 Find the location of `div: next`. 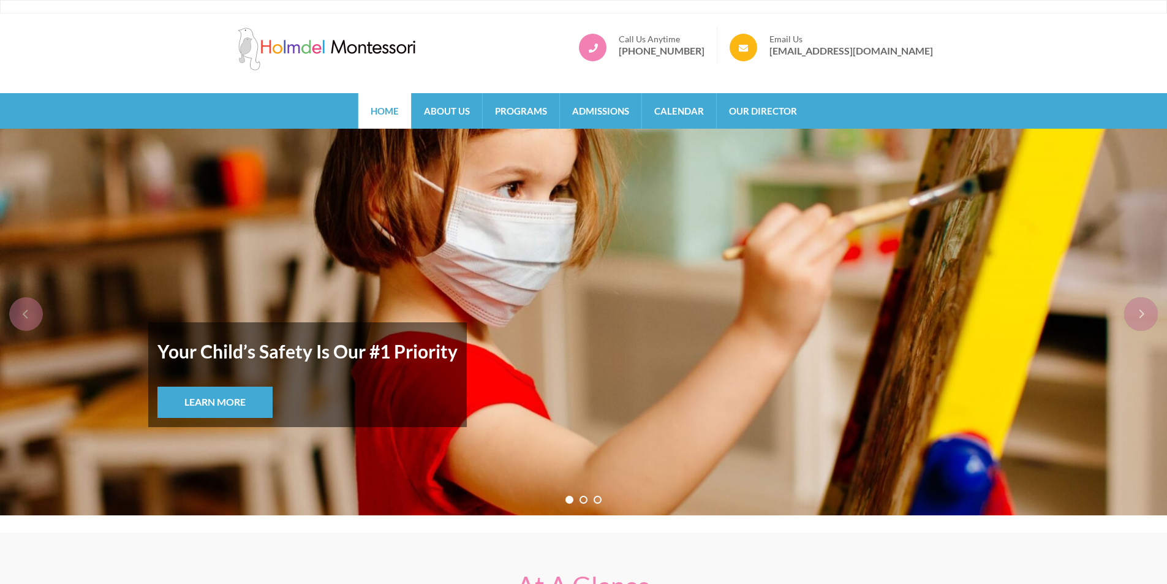

div: next is located at coordinates (1141, 314).